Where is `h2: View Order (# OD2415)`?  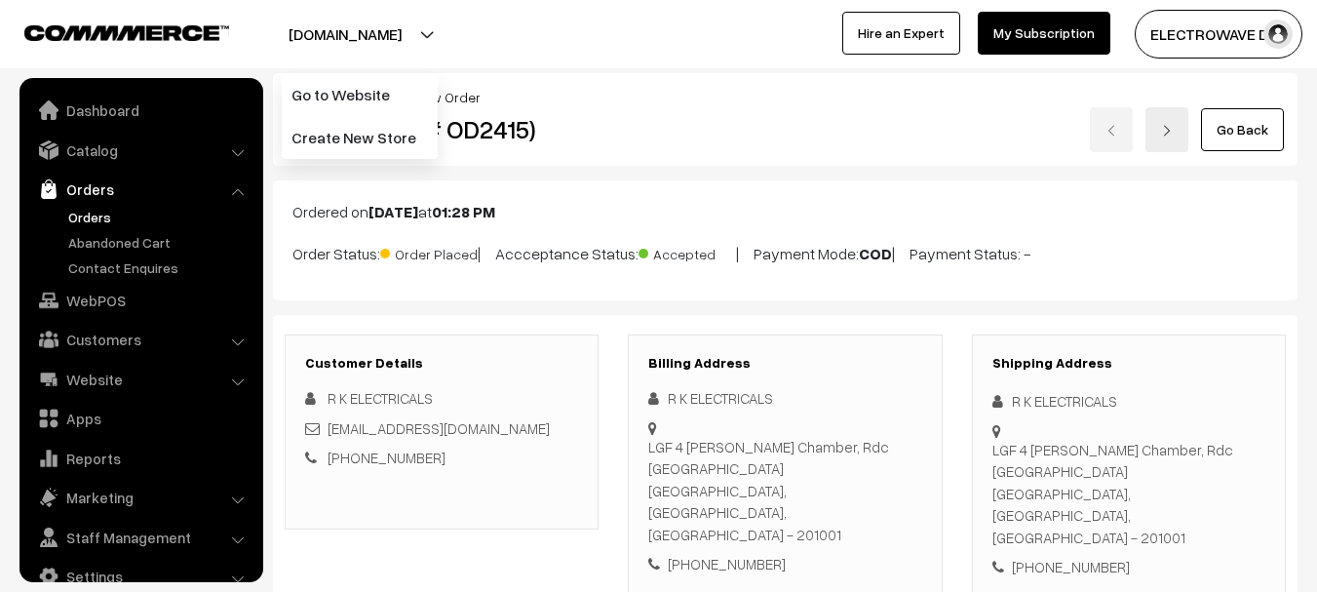
h2: View Order (# OD2415) is located at coordinates (443, 129).